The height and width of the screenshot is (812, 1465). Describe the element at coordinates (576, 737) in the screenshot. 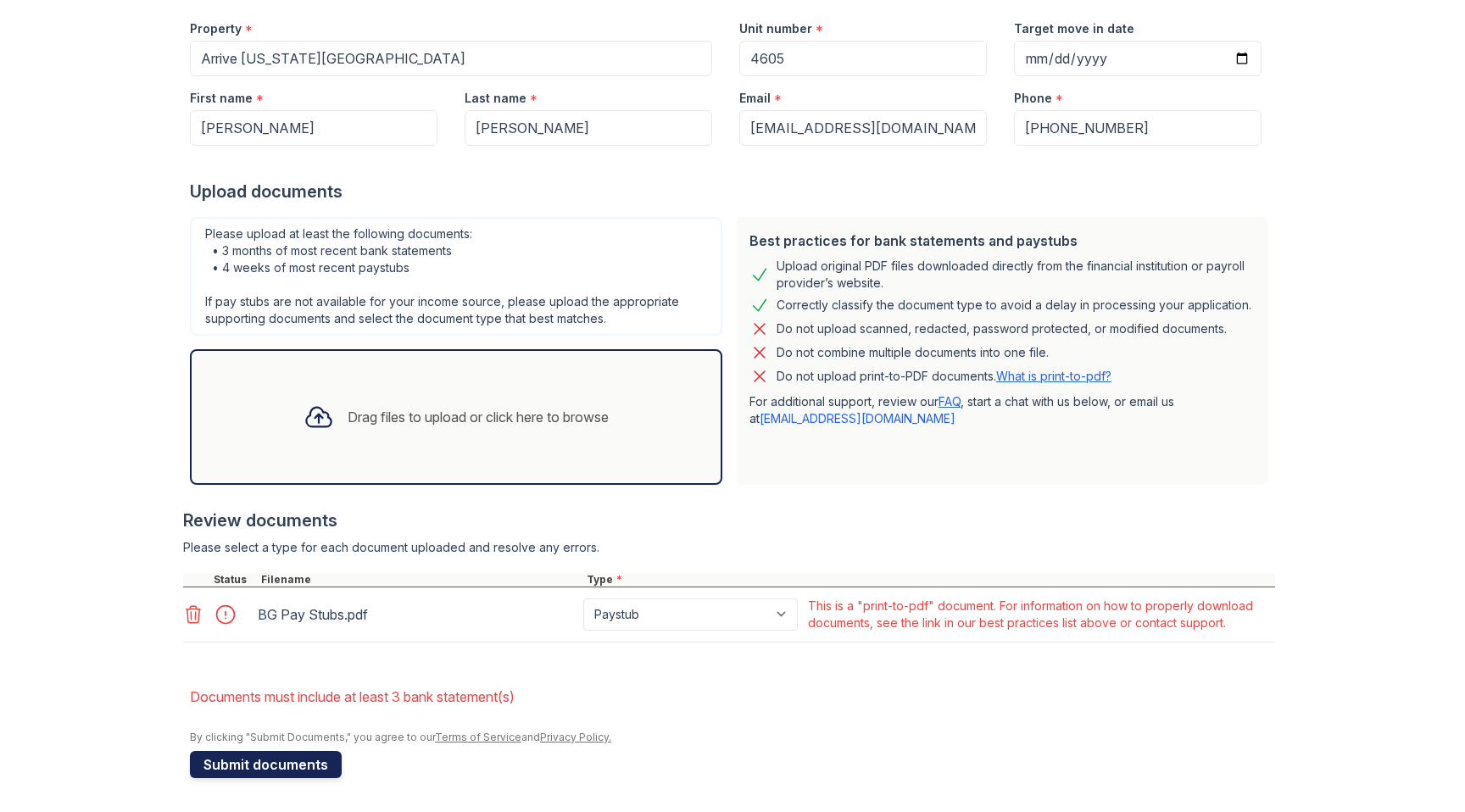

I see `a: Privacy Policy.` at that location.